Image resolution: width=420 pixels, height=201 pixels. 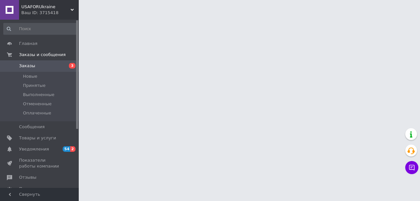 What do you see at coordinates (66, 149) in the screenshot?
I see `span: 54` at bounding box center [66, 149].